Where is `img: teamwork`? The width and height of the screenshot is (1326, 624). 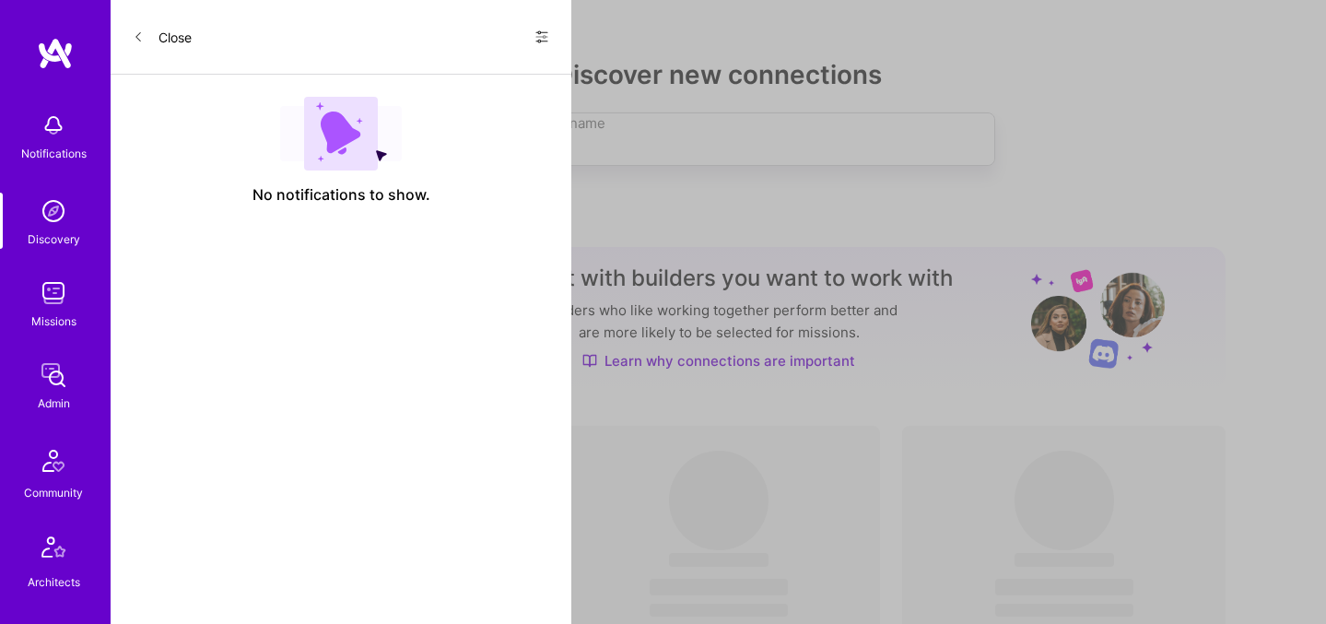
img: teamwork is located at coordinates (53, 293).